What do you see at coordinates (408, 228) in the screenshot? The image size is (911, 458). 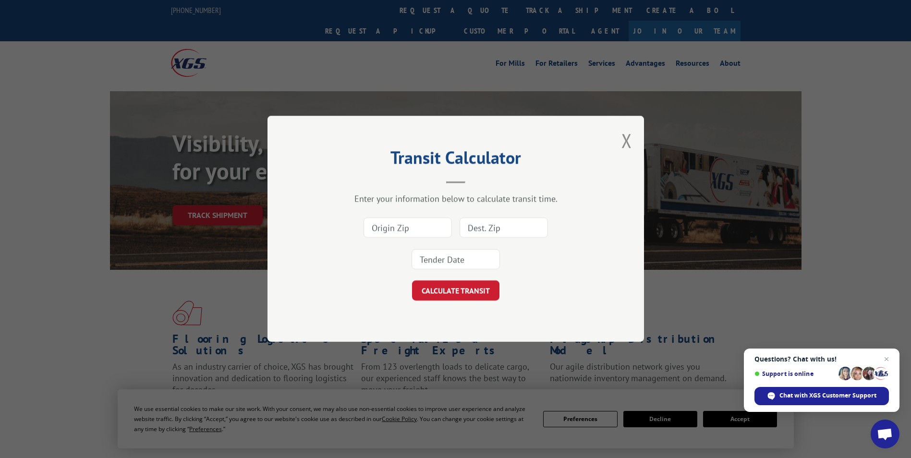 I see `input: Origin Zip` at bounding box center [408, 228].